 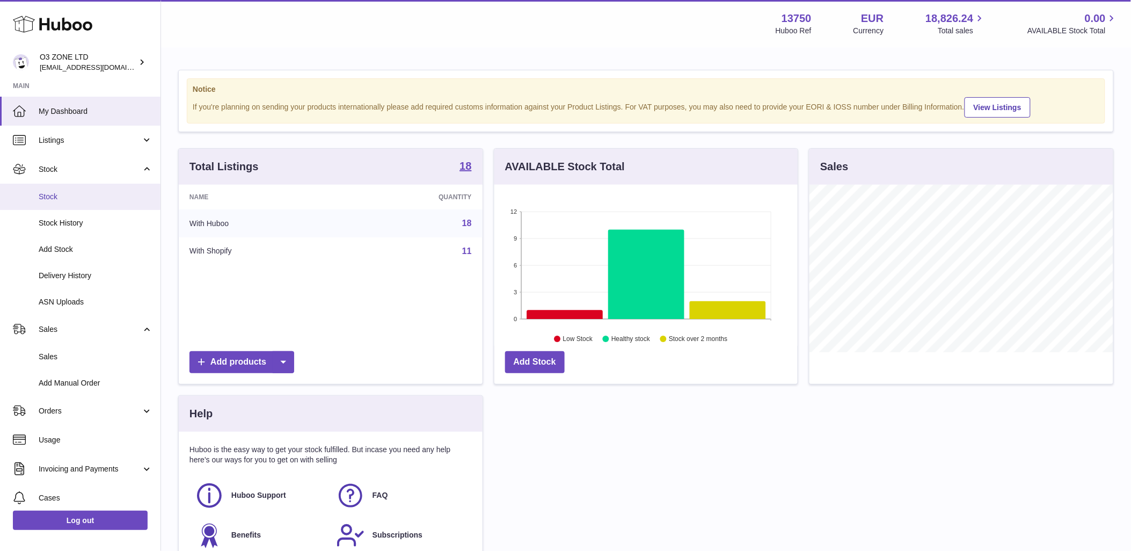 I want to click on strong: 13750, so click(x=796, y=18).